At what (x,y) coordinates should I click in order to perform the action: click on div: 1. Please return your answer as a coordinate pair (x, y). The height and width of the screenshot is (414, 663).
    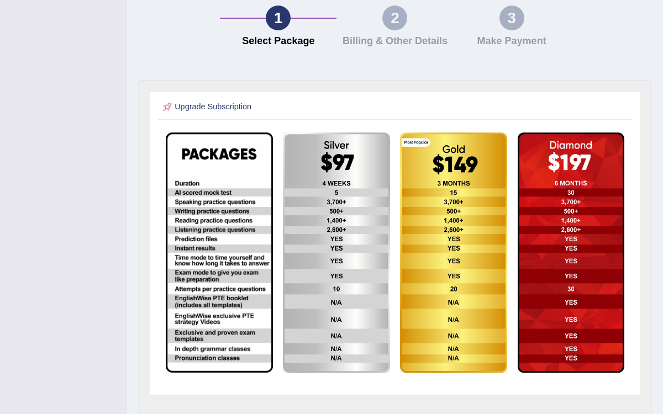
    Looking at the image, I should click on (278, 18).